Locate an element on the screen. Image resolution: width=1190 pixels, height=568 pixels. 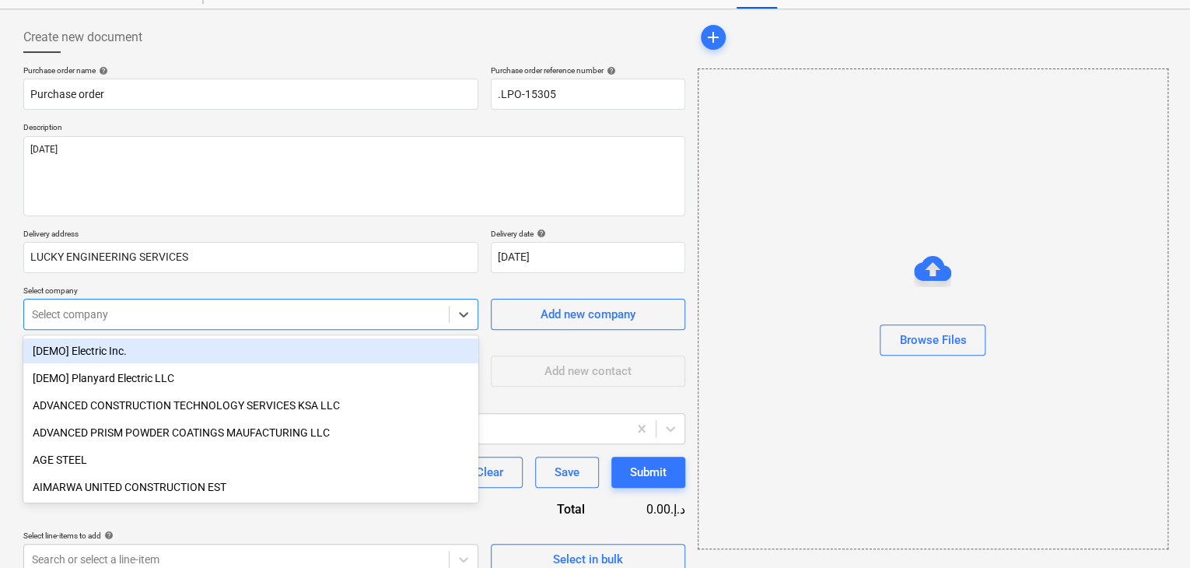
div: ADVANCED PRISM POWDER COATINGS MAUFACTURING LLC is located at coordinates (250, 432).